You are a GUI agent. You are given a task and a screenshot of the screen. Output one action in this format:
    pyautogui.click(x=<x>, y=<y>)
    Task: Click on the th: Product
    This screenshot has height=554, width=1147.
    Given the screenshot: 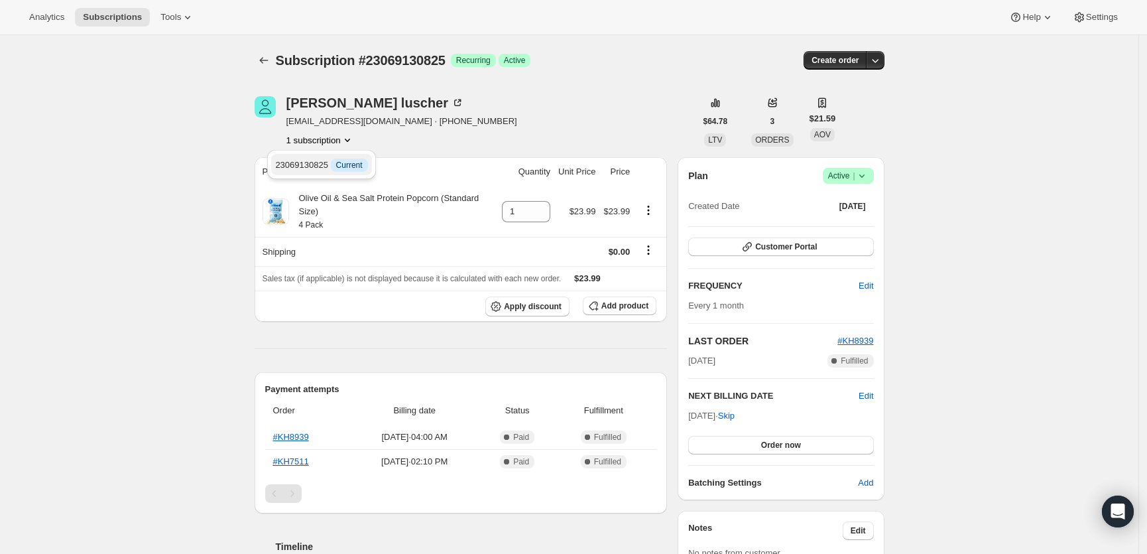 What is the action you would take?
    pyautogui.click(x=377, y=172)
    